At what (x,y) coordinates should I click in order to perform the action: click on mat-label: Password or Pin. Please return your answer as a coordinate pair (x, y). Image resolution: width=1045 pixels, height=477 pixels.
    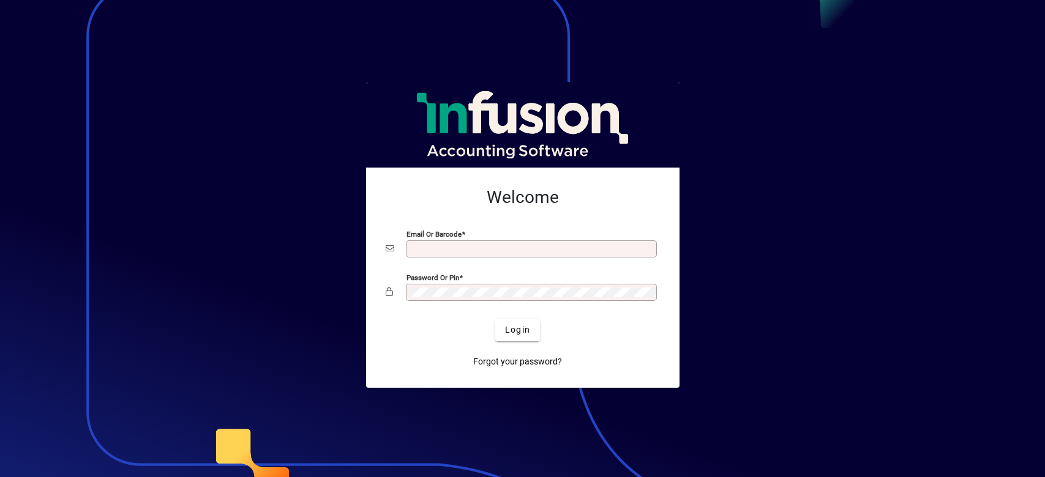
    Looking at the image, I should click on (433, 277).